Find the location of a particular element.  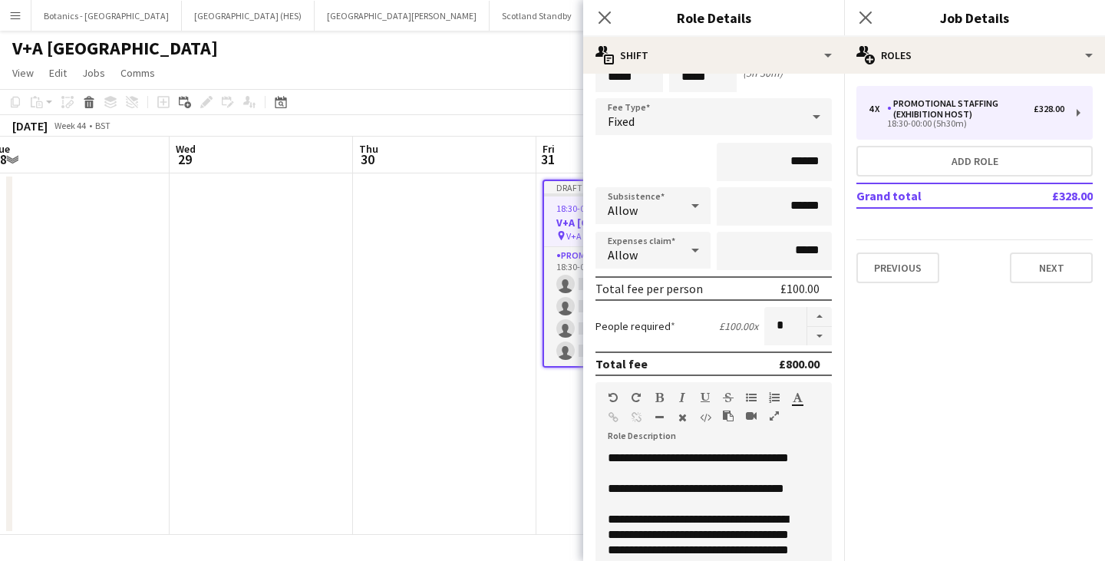

button: Clear Formatting is located at coordinates (682, 417).